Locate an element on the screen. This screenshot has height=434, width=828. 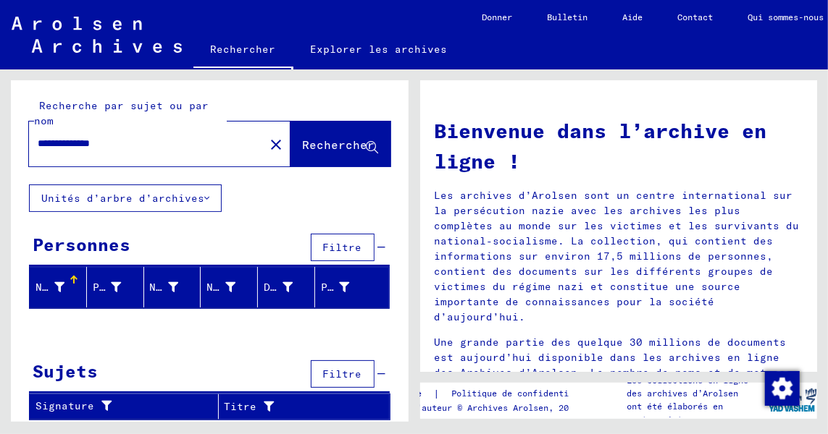
font: Unités d’arbre d’archives is located at coordinates (122, 198).